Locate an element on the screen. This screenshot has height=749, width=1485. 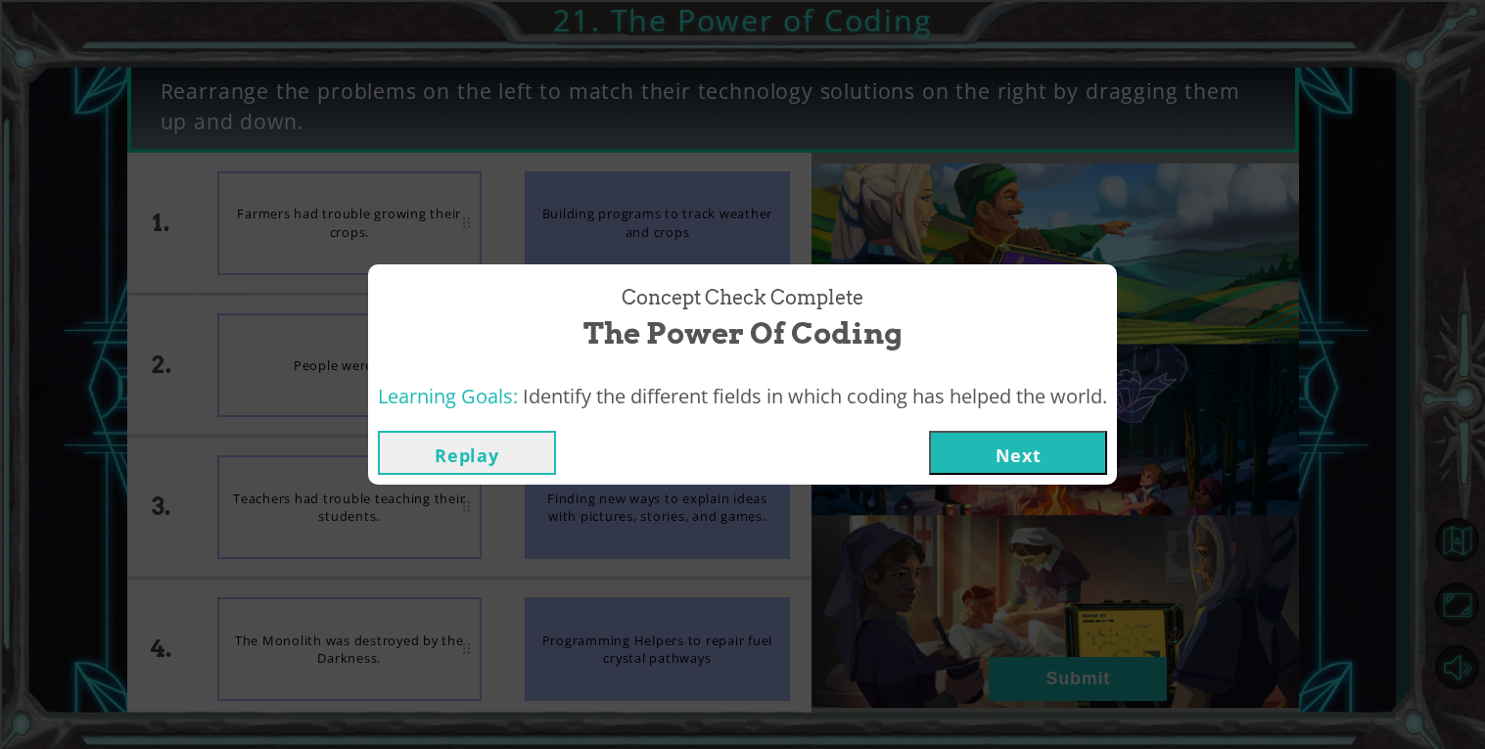
button: Next is located at coordinates (1018, 452).